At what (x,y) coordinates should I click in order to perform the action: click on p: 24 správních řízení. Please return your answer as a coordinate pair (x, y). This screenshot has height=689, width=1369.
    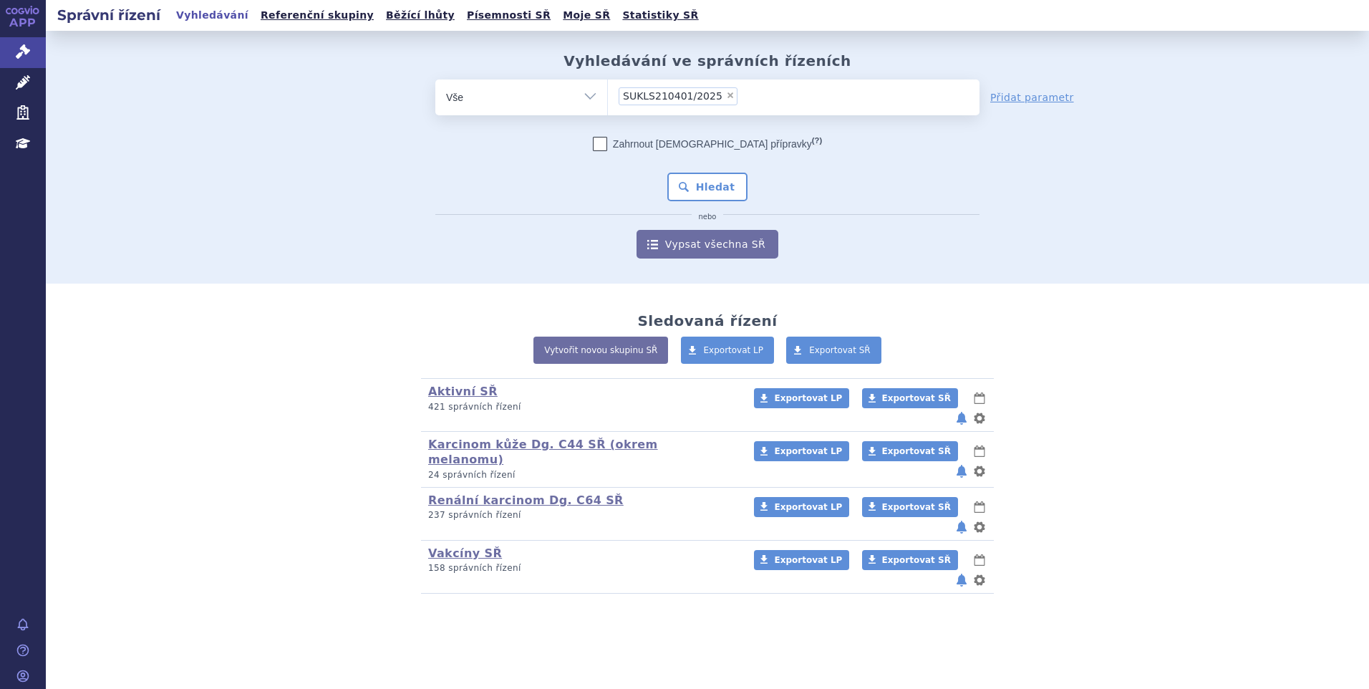
    Looking at the image, I should click on (581, 475).